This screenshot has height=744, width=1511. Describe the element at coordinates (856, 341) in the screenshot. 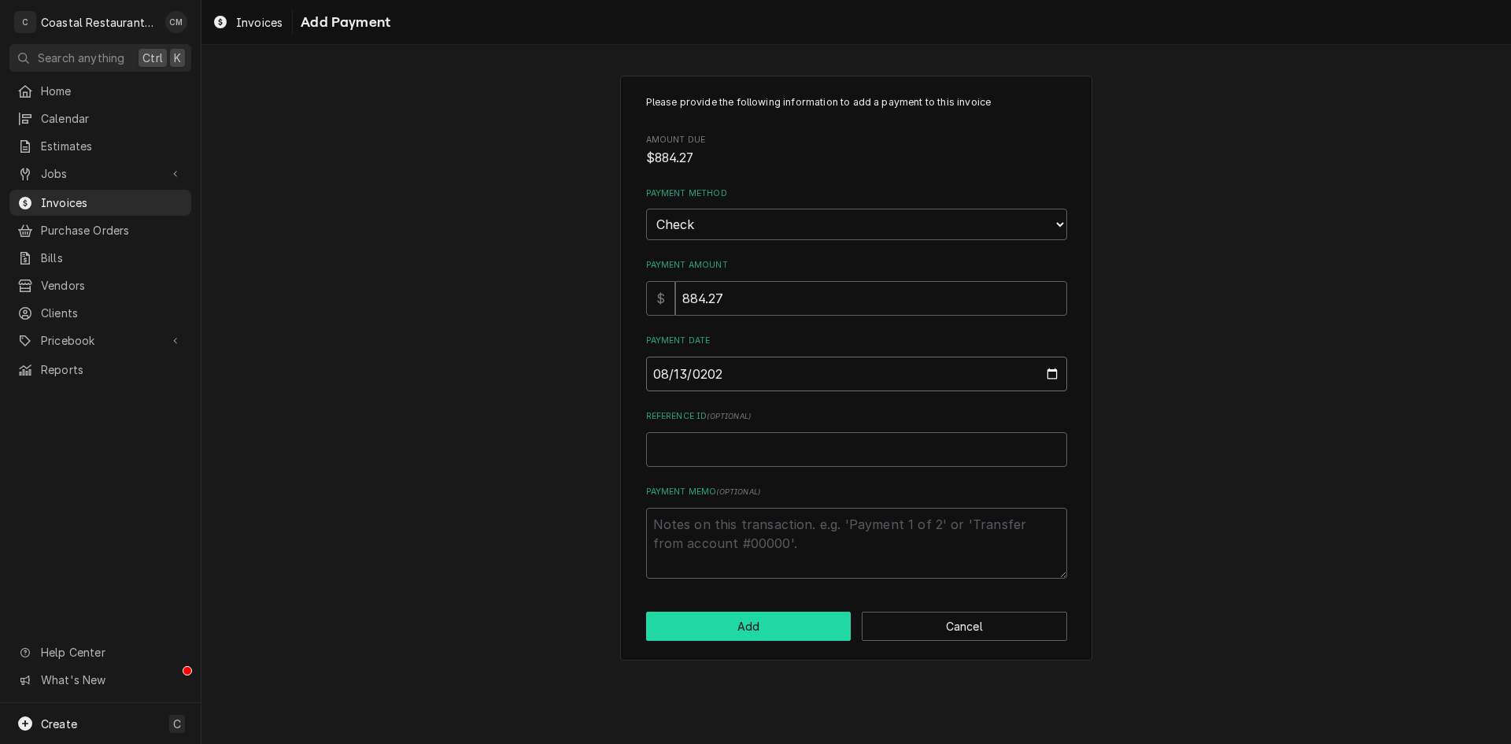

I see `label: Payment Date` at that location.